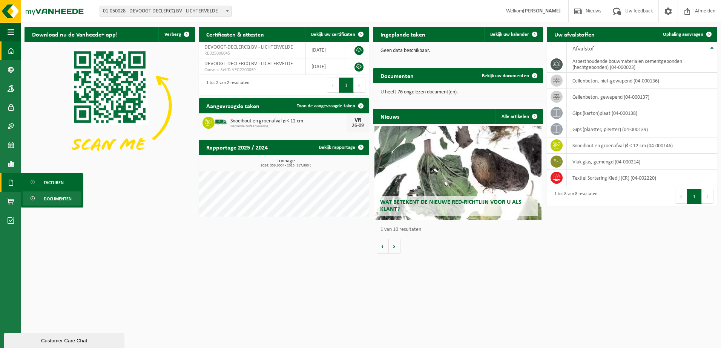 Image resolution: width=721 pixels, height=348 pixels. I want to click on td: gips (karton)plaat (04-000138), so click(642, 113).